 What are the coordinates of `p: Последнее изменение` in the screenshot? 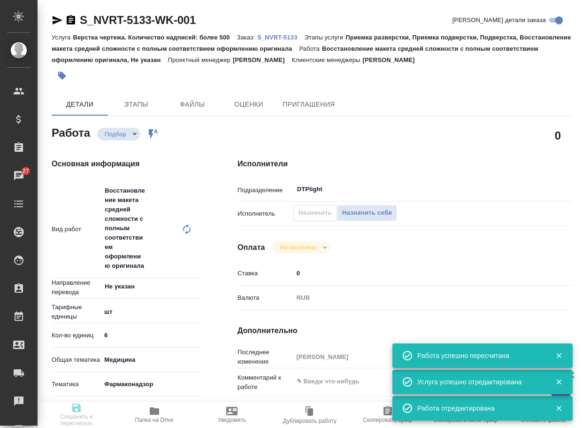 It's located at (265, 357).